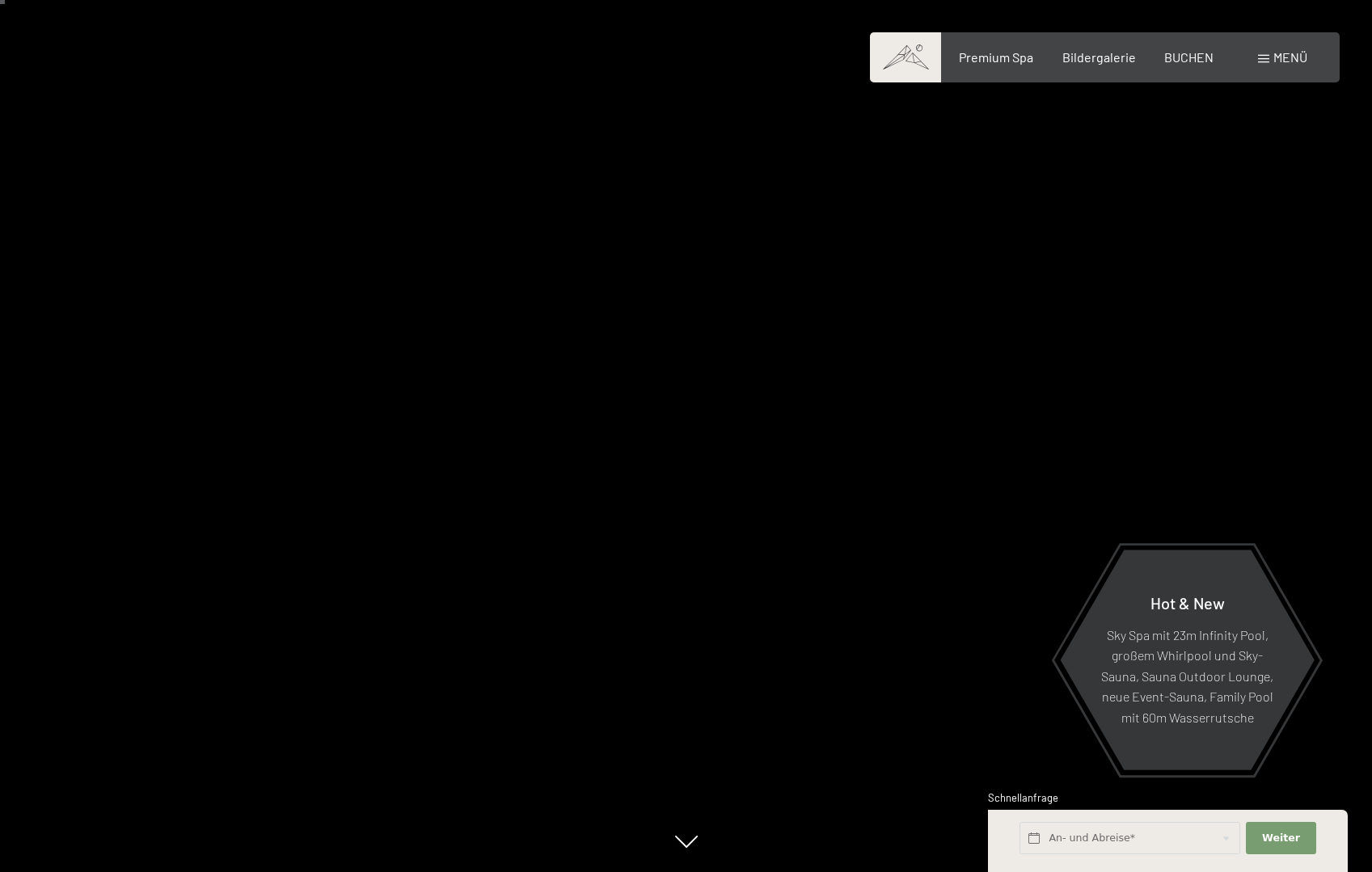 This screenshot has height=872, width=1372. Describe the element at coordinates (1099, 57) in the screenshot. I see `span: Bildergalerie` at that location.